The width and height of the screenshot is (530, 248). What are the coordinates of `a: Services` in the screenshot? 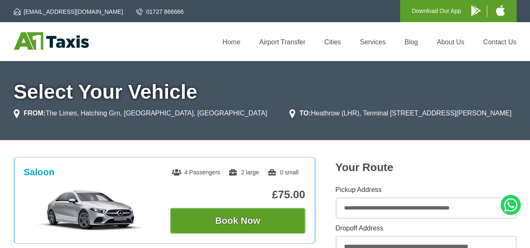 It's located at (372, 42).